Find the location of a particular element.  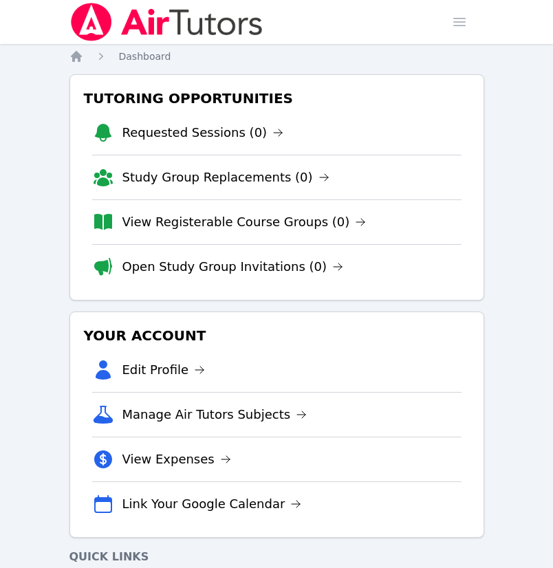

a: Study Group Replacements (0) is located at coordinates (226, 177).